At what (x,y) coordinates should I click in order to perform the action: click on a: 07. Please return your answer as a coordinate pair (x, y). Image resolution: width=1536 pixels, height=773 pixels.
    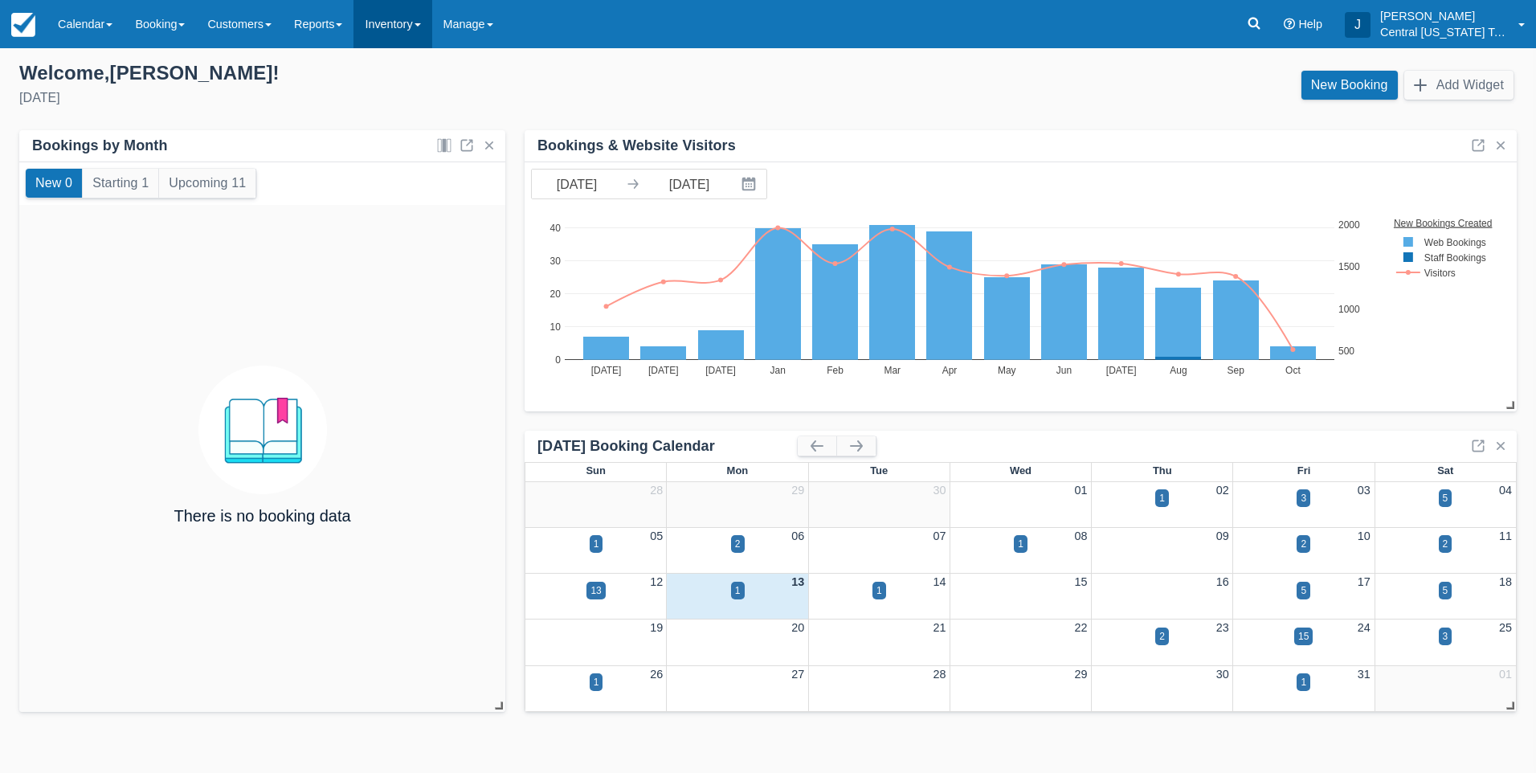
    Looking at the image, I should click on (939, 536).